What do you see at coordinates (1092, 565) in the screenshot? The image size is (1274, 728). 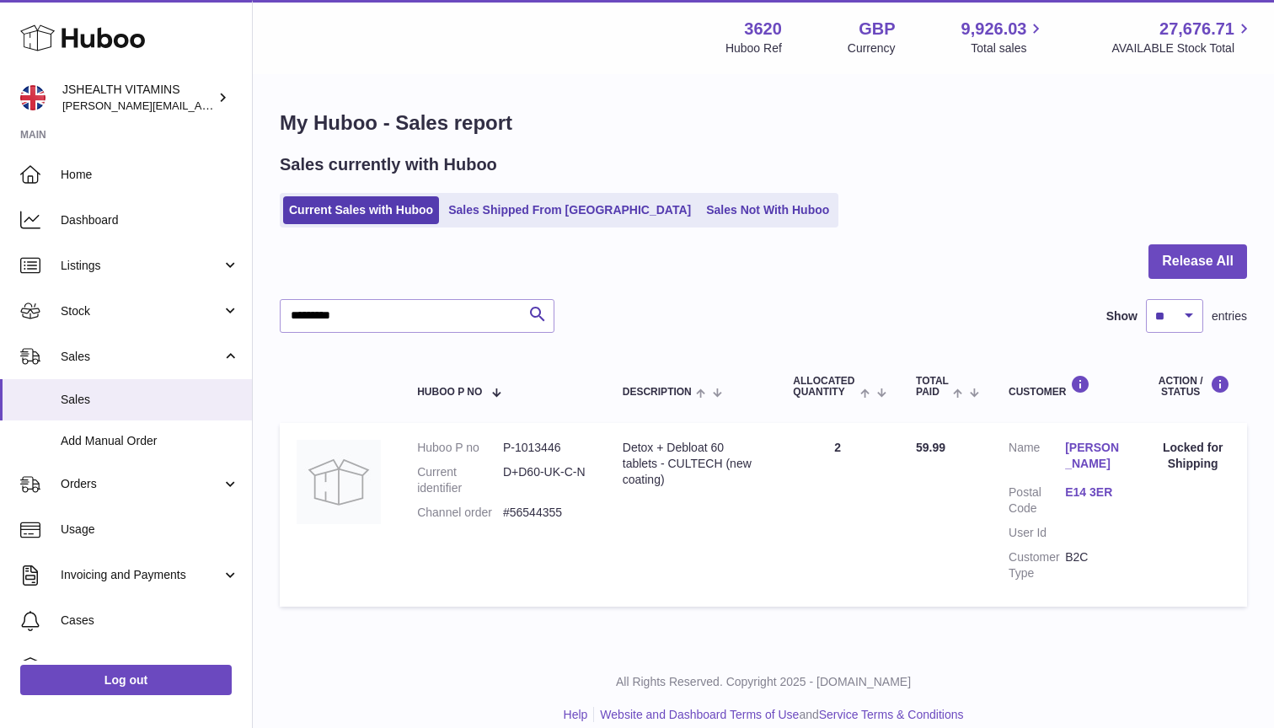 I see `dd: B2C` at bounding box center [1092, 565].